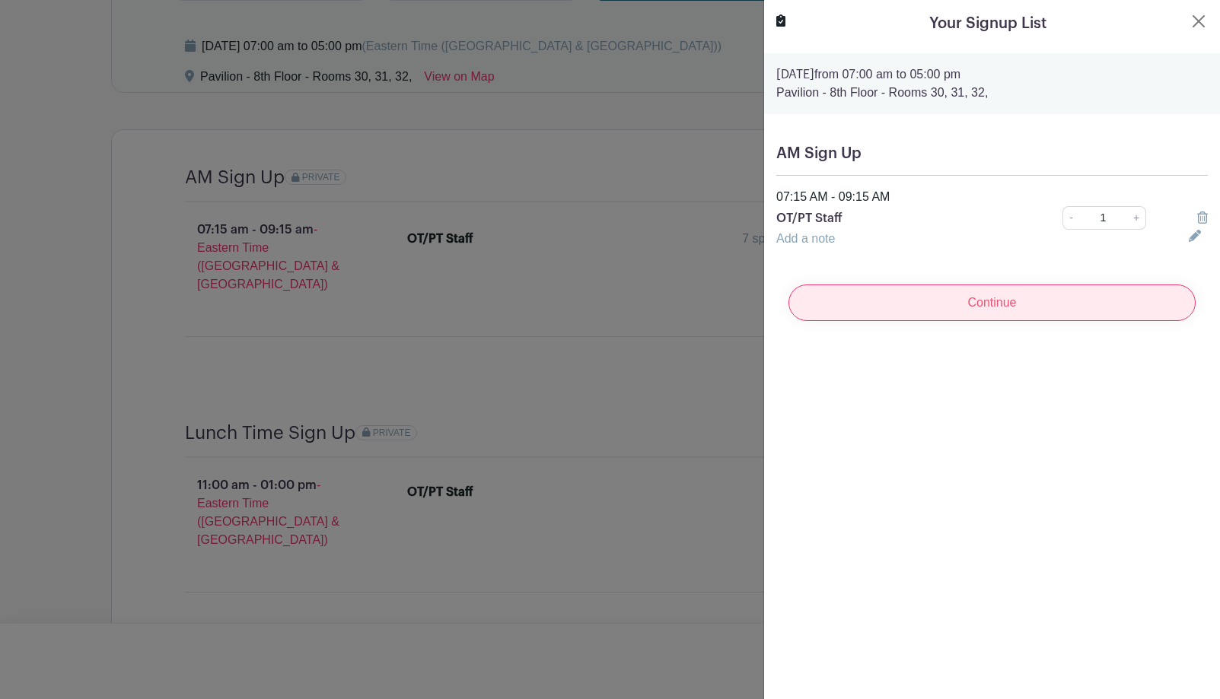  Describe the element at coordinates (992, 154) in the screenshot. I see `h5: AM Sign Up` at that location.